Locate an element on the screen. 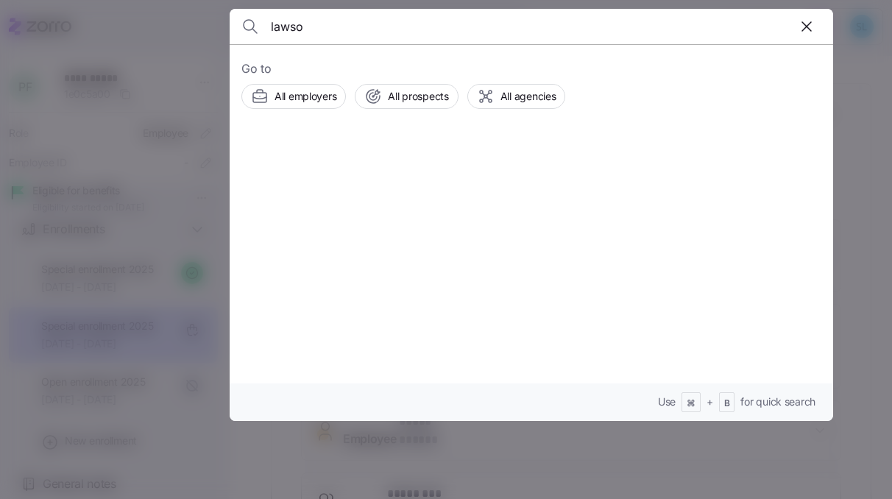 The image size is (892, 499). button: All agencies is located at coordinates (517, 96).